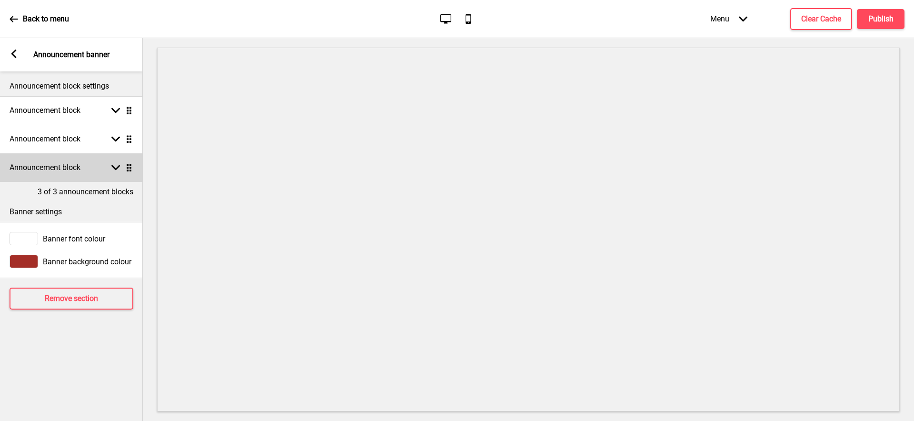  Describe the element at coordinates (821, 19) in the screenshot. I see `button: Clear Cache` at that location.